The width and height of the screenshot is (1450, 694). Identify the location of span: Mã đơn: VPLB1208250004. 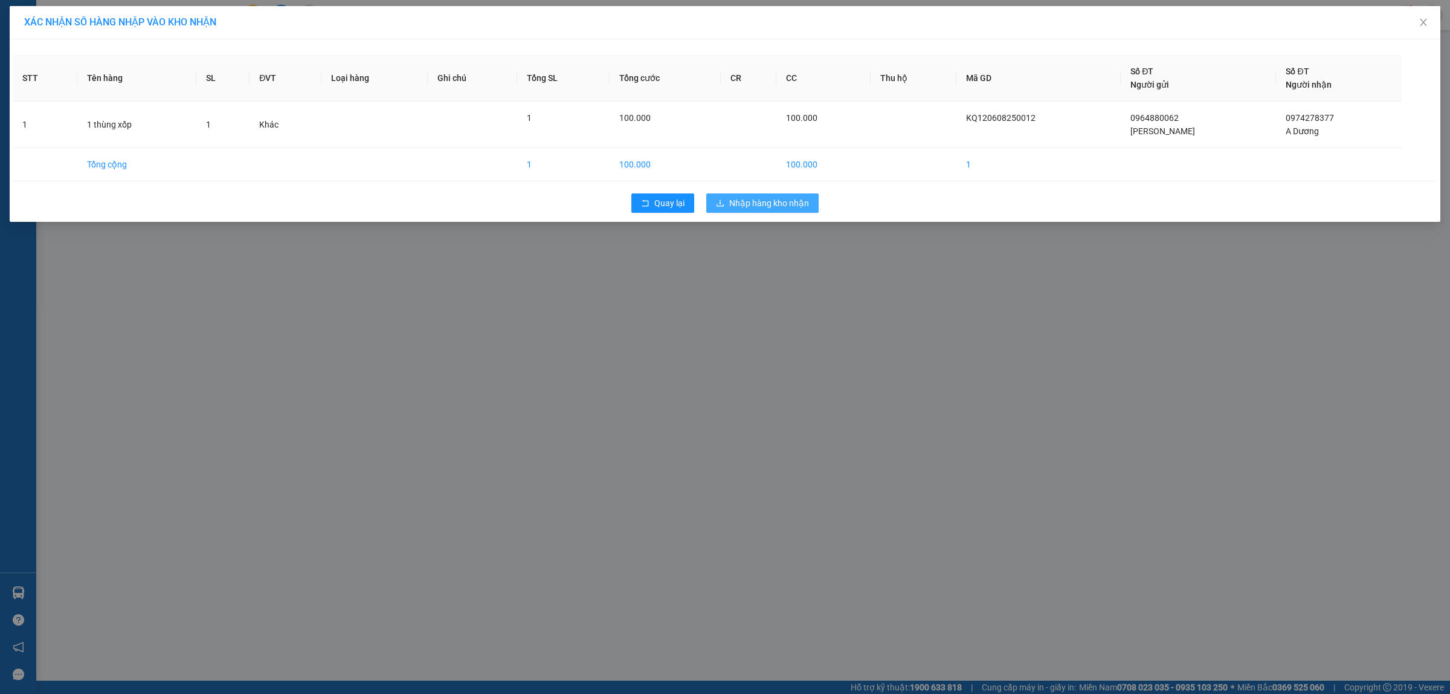
(94, 73).